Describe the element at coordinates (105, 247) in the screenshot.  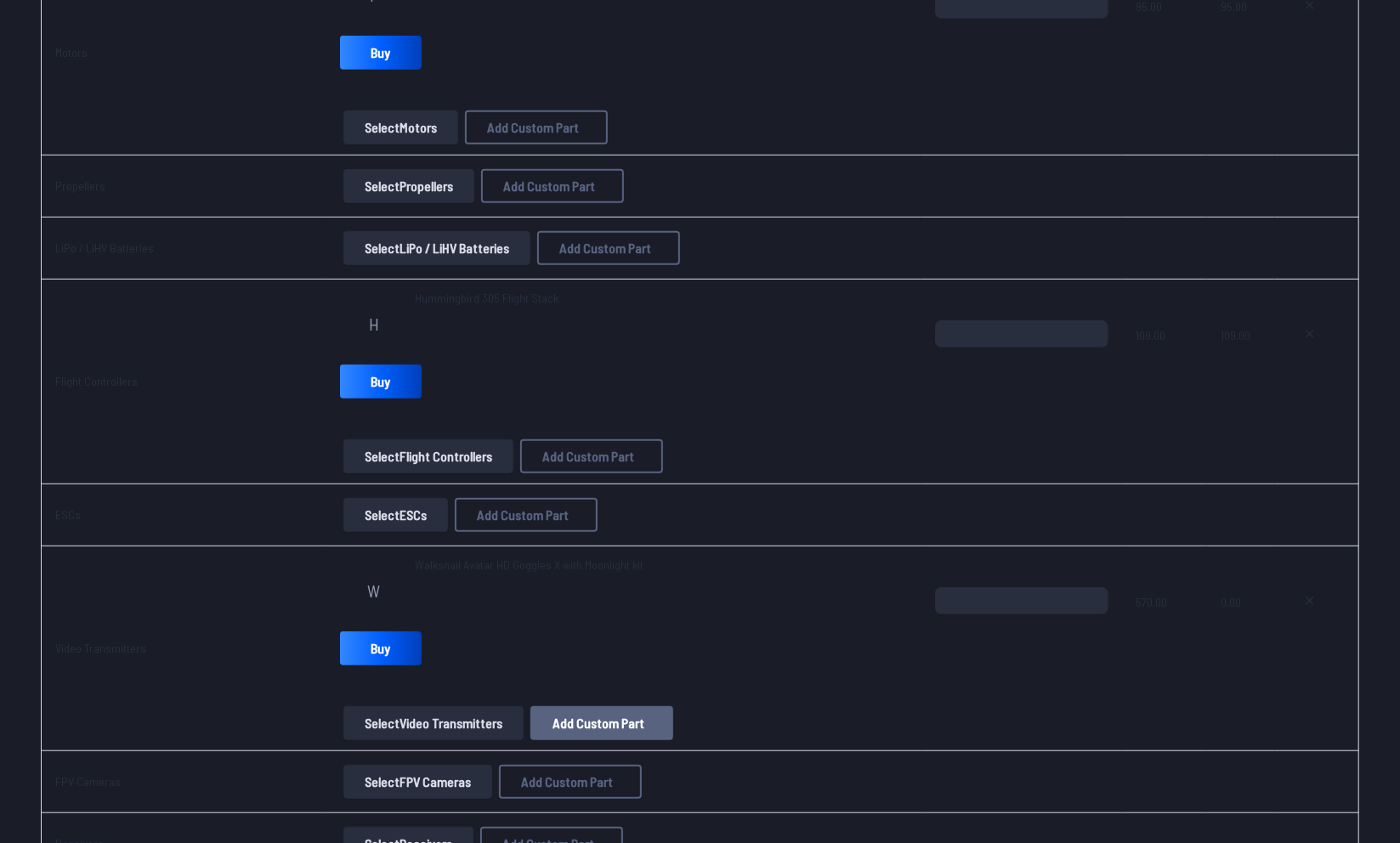
I see `a: LiPo / LiHV Batteries` at that location.